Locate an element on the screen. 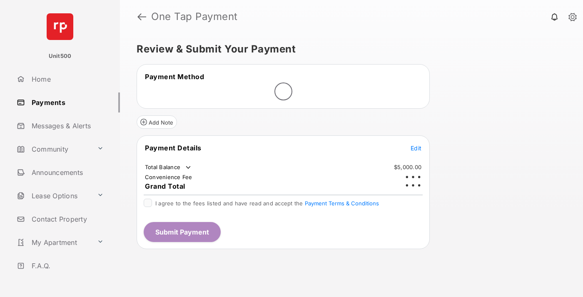  span: Payment Details is located at coordinates (173, 148).